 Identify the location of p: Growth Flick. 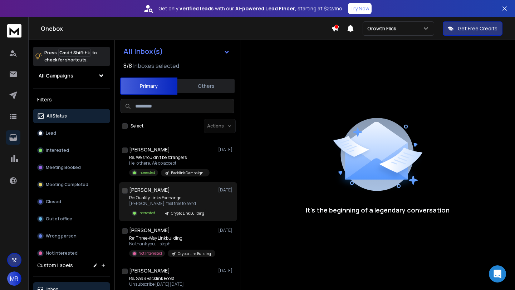
(383, 29).